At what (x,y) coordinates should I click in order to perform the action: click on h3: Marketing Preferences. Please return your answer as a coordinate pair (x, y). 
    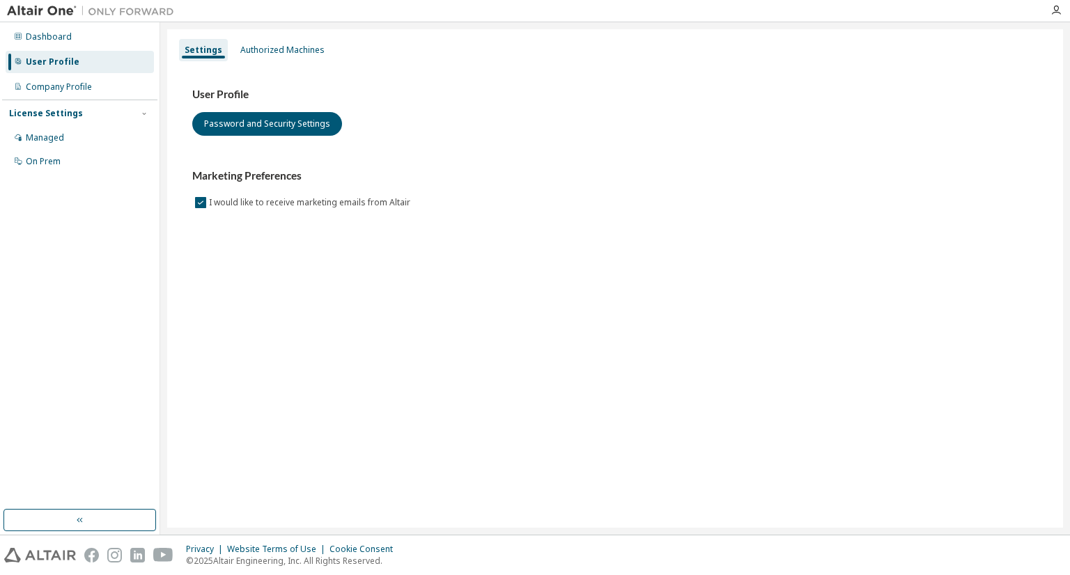
    Looking at the image, I should click on (615, 176).